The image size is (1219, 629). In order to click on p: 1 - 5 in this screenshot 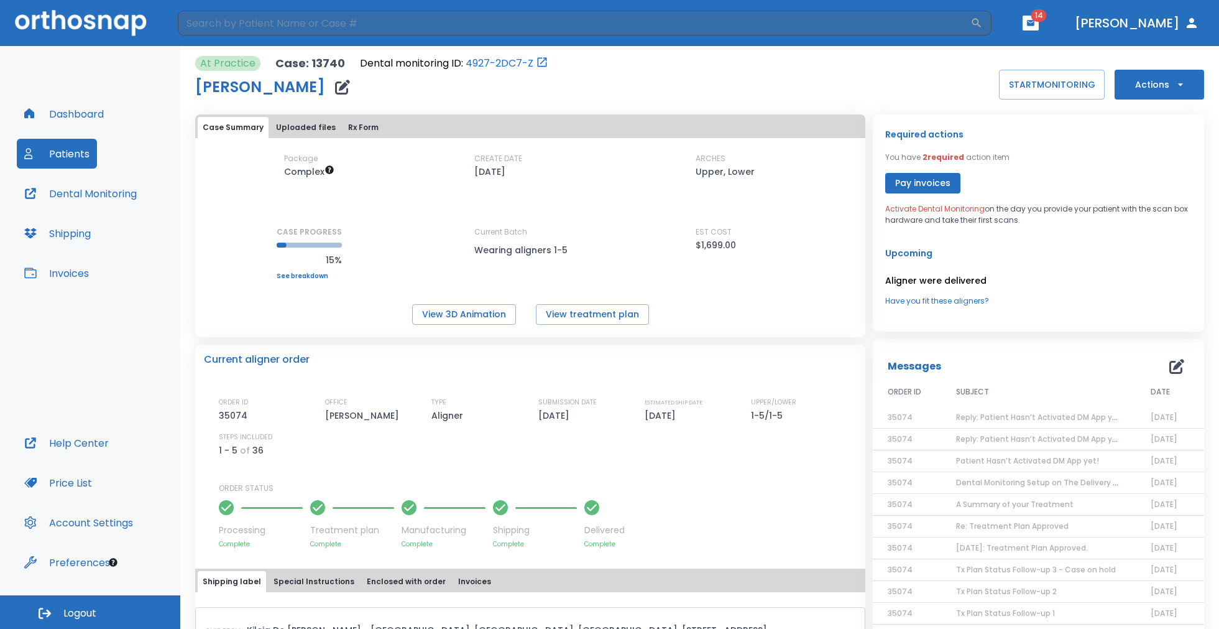, I will do `click(228, 450)`.